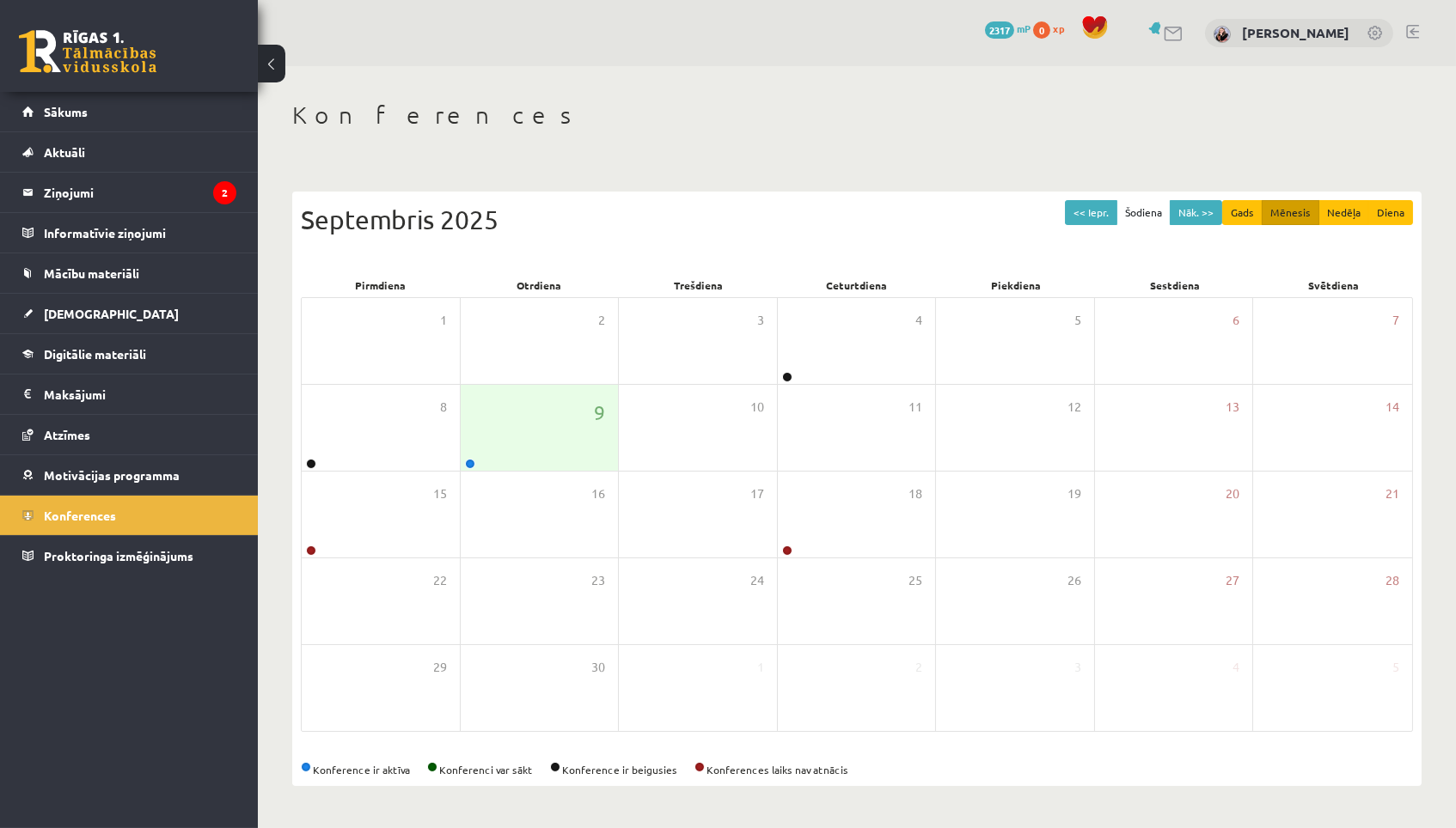  I want to click on span: 26, so click(1075, 581).